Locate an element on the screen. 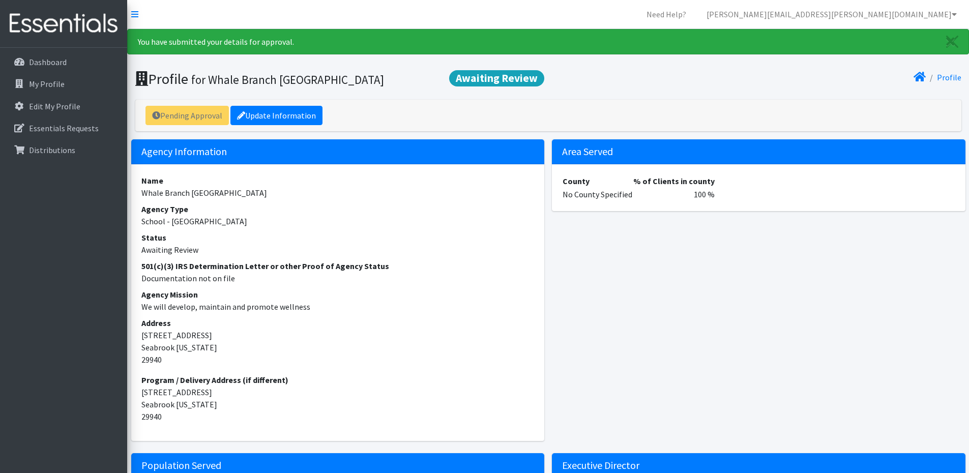 The height and width of the screenshot is (473, 969). dd: Awaiting Review is located at coordinates (338, 250).